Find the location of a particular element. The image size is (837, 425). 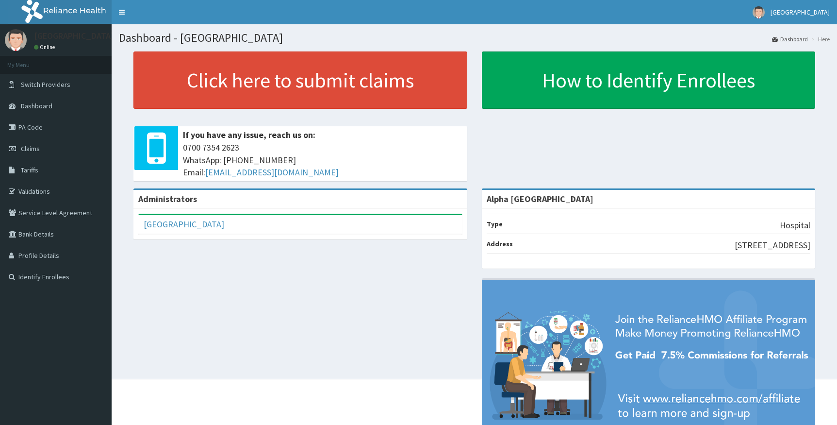

b: Address is located at coordinates (500, 244).